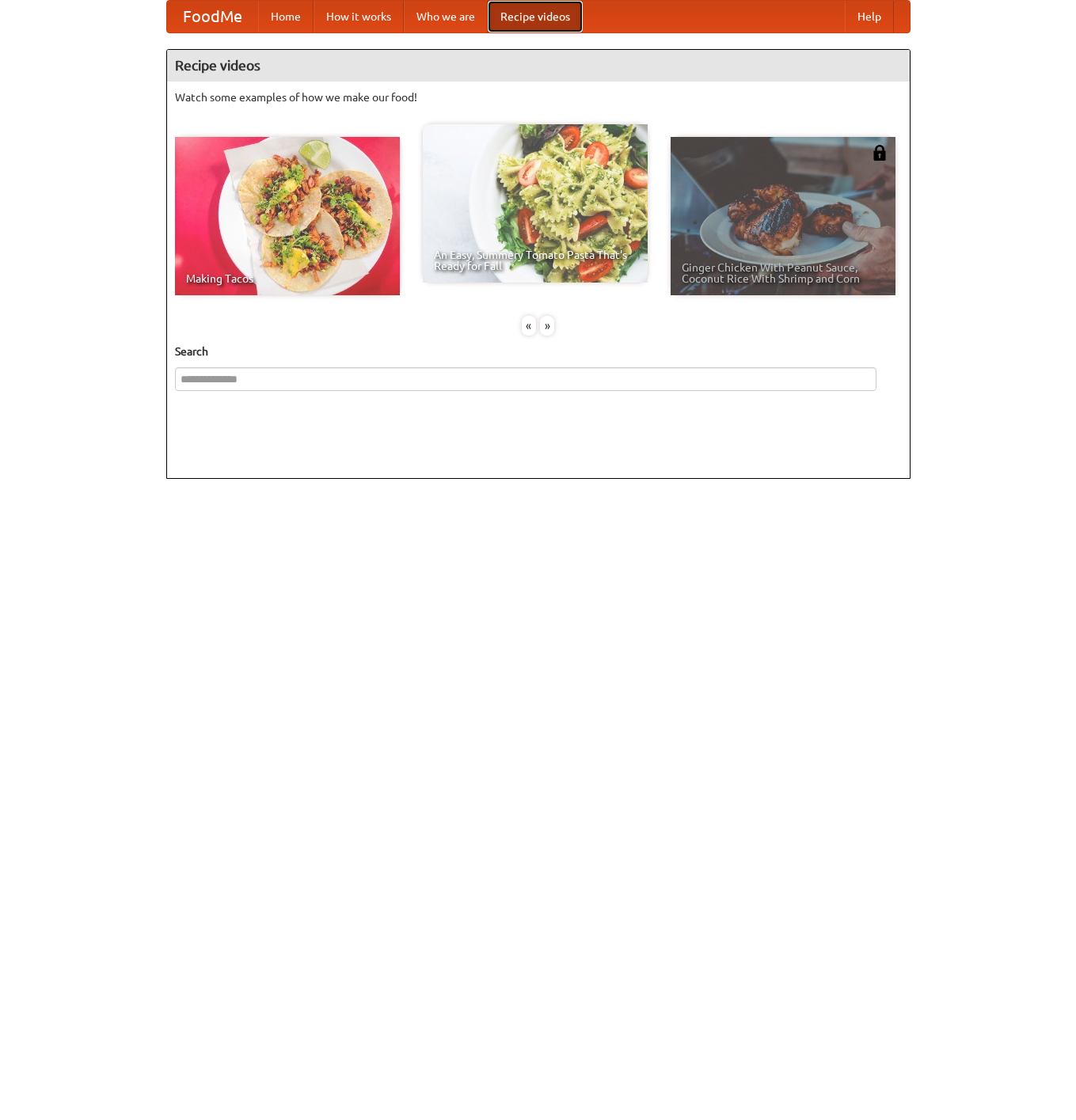 Image resolution: width=1076 pixels, height=1120 pixels. What do you see at coordinates (288, 216) in the screenshot?
I see `a: Making Tacos` at bounding box center [288, 216].